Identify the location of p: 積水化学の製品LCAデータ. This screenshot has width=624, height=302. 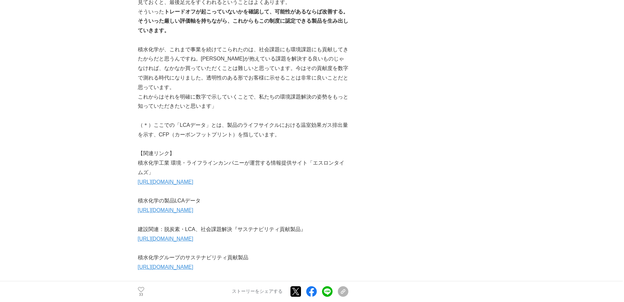
(243, 201).